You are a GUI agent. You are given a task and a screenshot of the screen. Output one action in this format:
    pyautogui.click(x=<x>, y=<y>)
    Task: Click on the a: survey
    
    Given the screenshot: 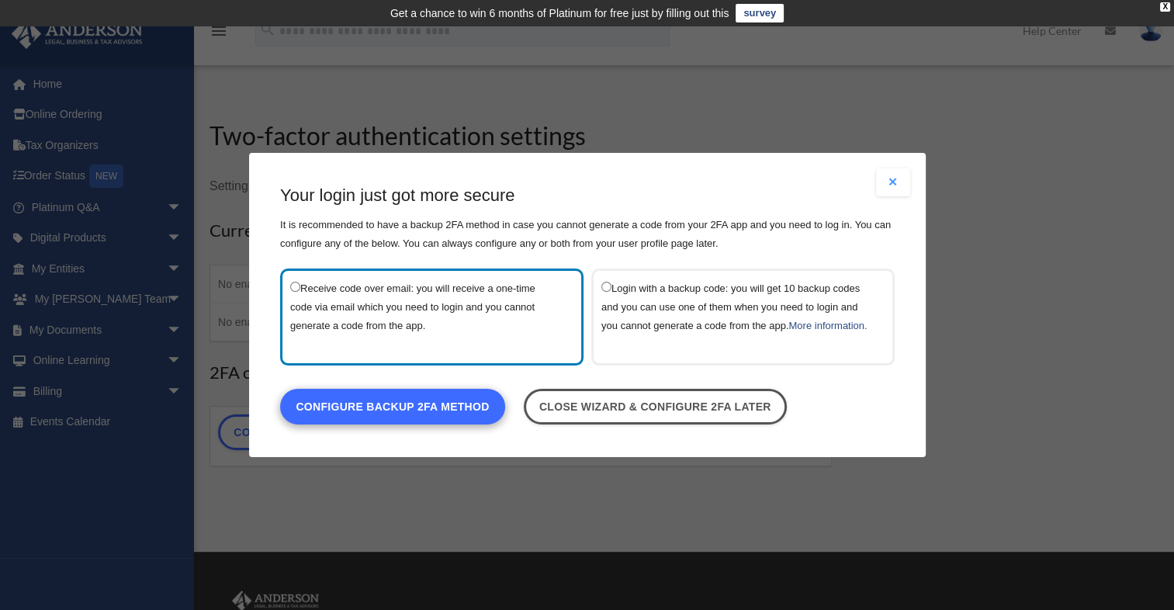 What is the action you would take?
    pyautogui.click(x=760, y=13)
    